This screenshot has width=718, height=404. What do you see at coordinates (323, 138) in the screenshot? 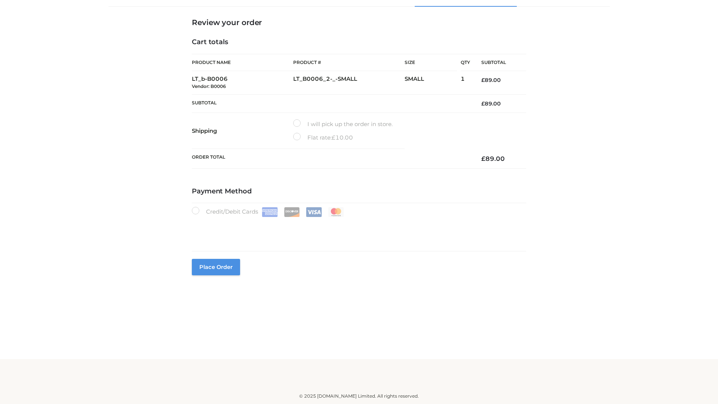
I see `label: Flat rate:` at bounding box center [323, 138].